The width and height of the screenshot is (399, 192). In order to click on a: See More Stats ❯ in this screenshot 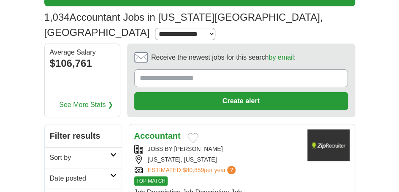, I will do `click(86, 105)`.